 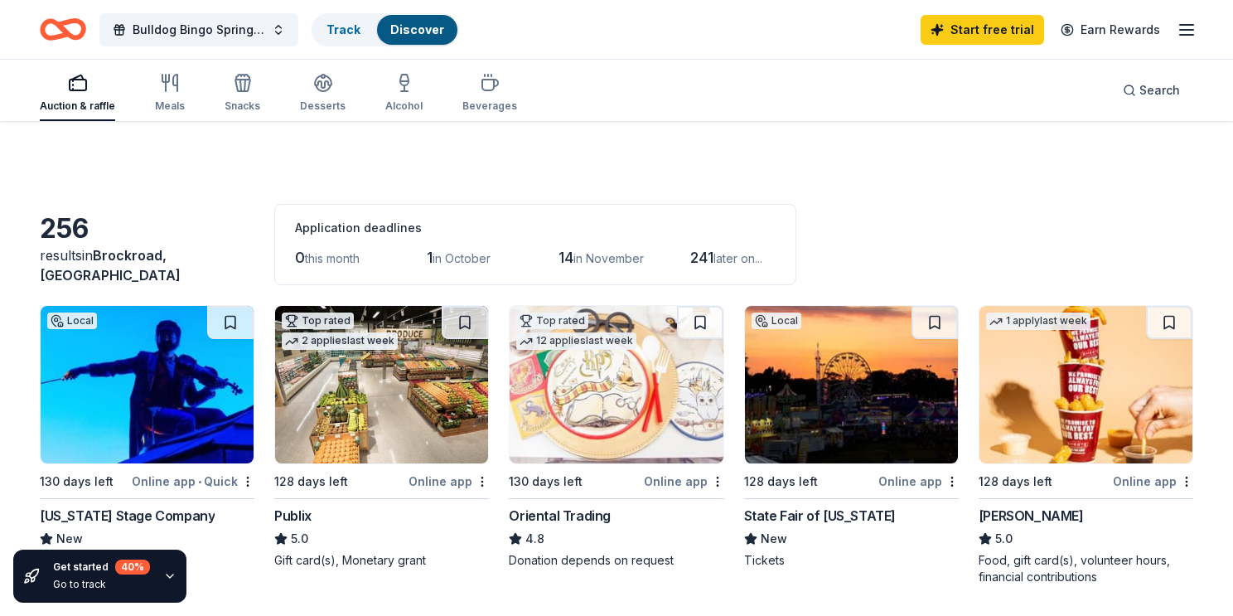 What do you see at coordinates (199, 30) in the screenshot?
I see `span: Bulldog Bingo Spring Fundraiser` at bounding box center [199, 30].